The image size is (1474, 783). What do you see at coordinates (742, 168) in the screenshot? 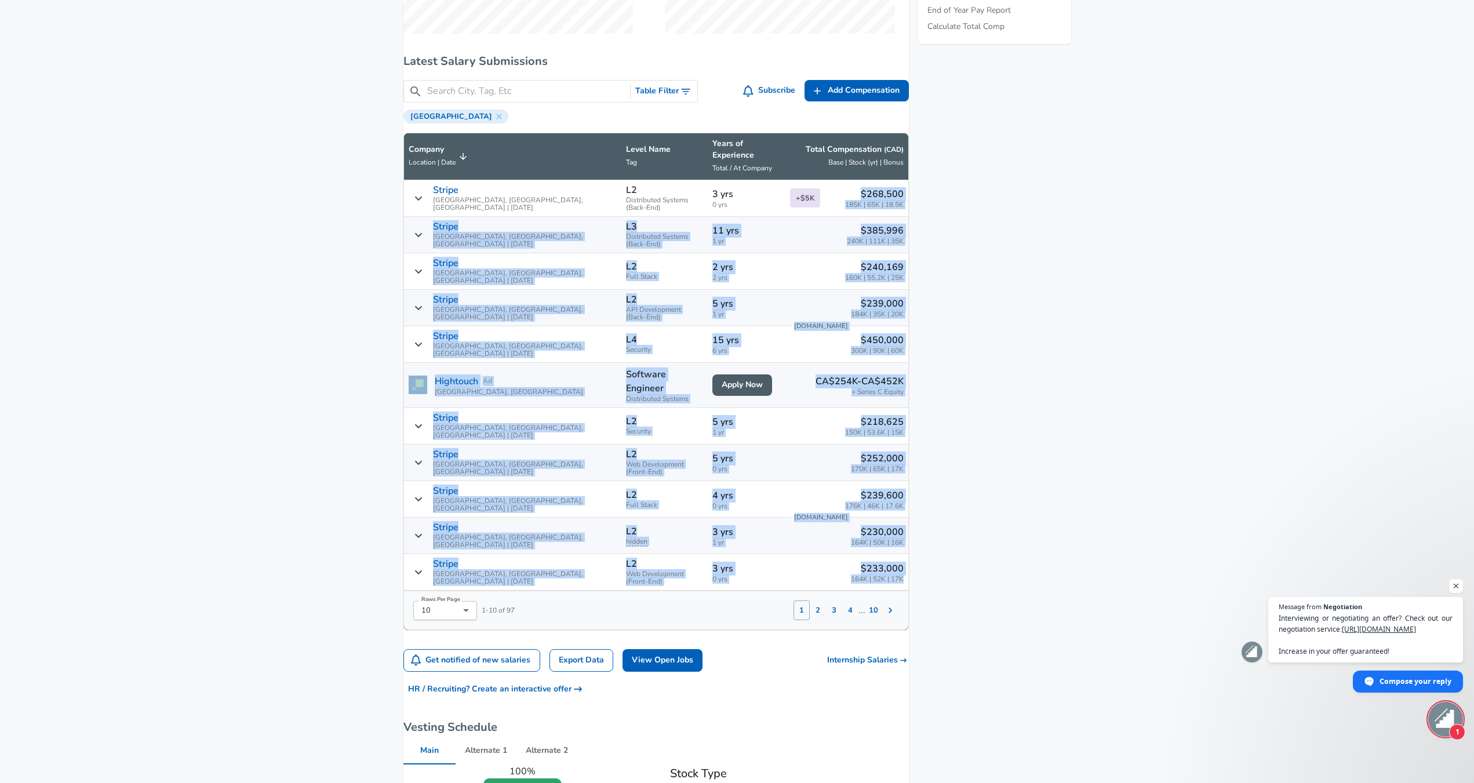
I see `span: Total / At Company` at bounding box center [742, 168].